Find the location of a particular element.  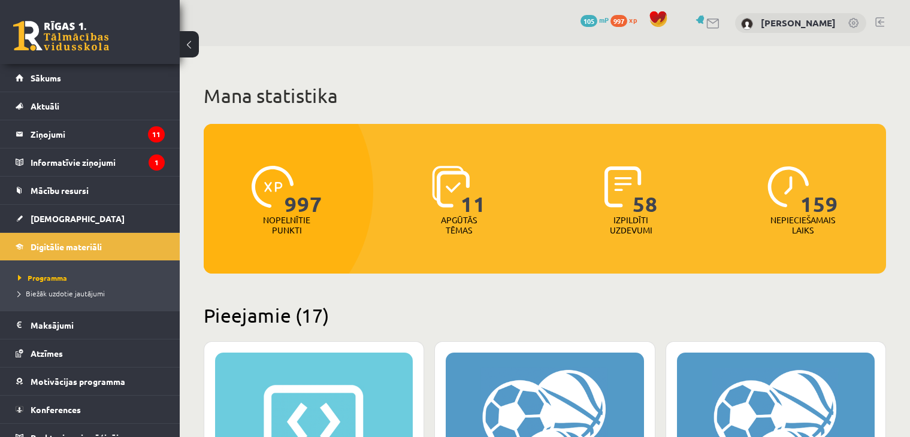

span: Aktuāli is located at coordinates (45, 106).